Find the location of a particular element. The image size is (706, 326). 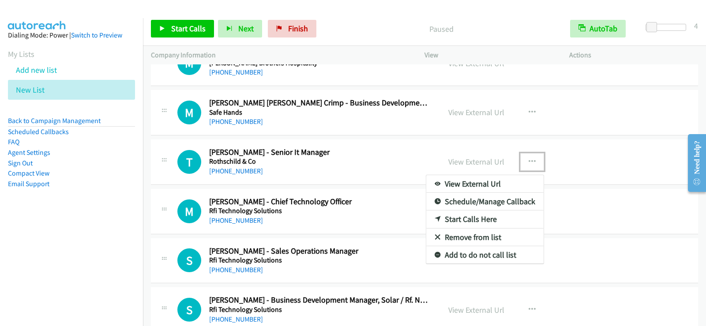

a: Email Support is located at coordinates (29, 184).